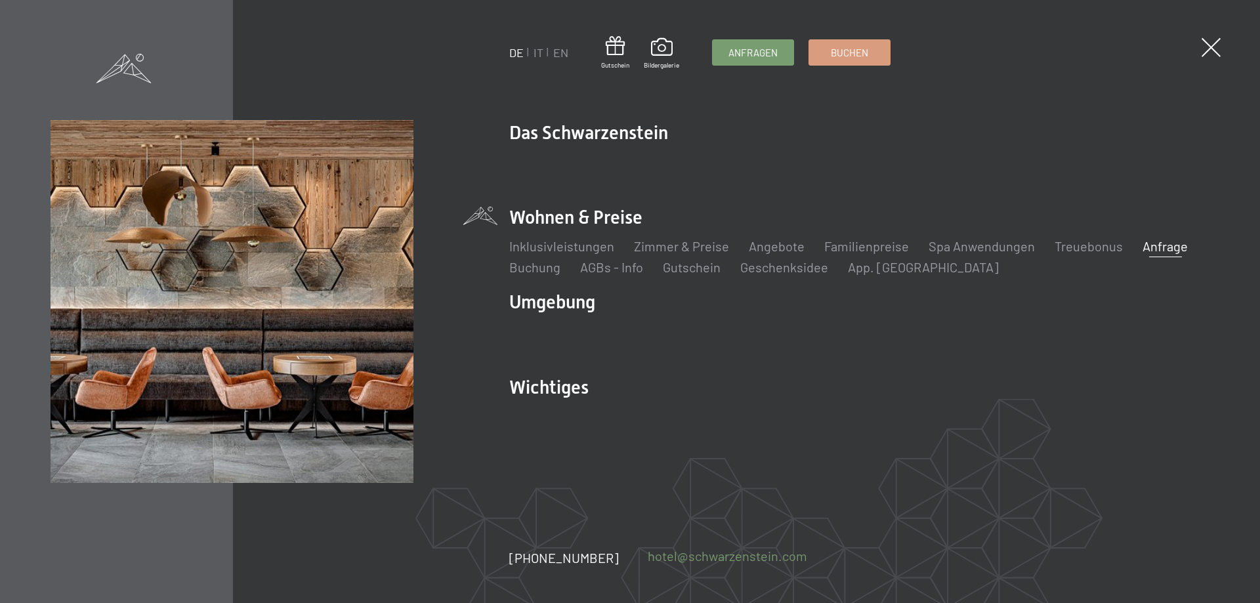 The image size is (1260, 603). I want to click on span: Bildergalerie, so click(662, 65).